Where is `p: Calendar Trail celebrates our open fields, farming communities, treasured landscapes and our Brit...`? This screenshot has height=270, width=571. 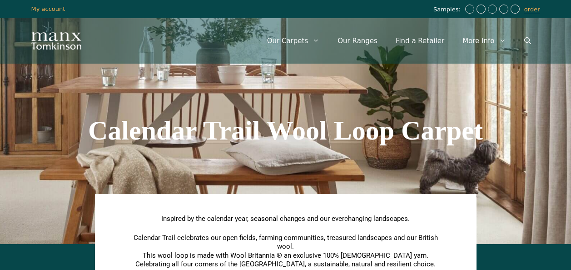
p: Calendar Trail celebrates our open fields, farming communities, treasured landscapes and our Brit... is located at coordinates (286, 251).